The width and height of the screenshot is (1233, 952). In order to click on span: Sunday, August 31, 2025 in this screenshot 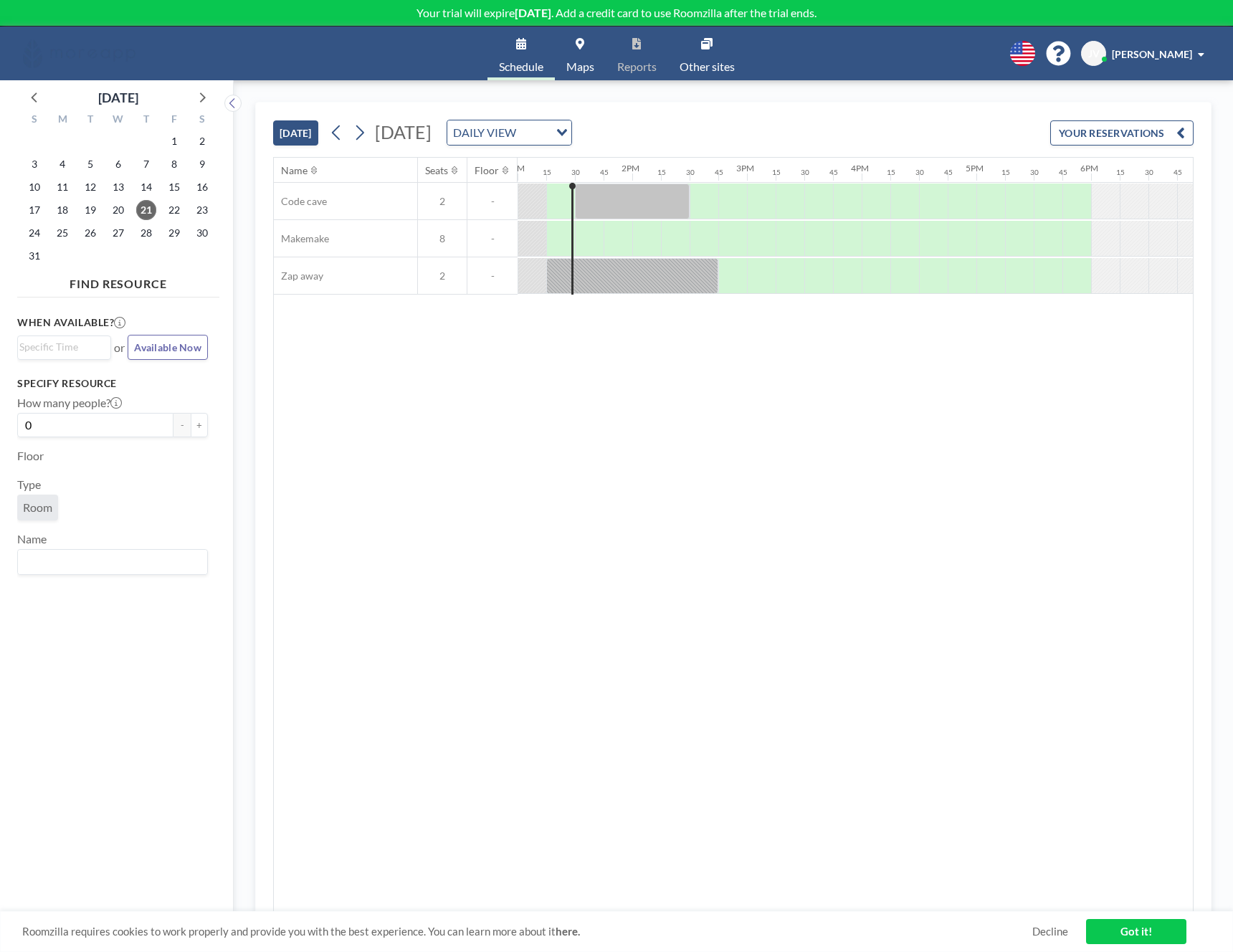, I will do `click(34, 256)`.